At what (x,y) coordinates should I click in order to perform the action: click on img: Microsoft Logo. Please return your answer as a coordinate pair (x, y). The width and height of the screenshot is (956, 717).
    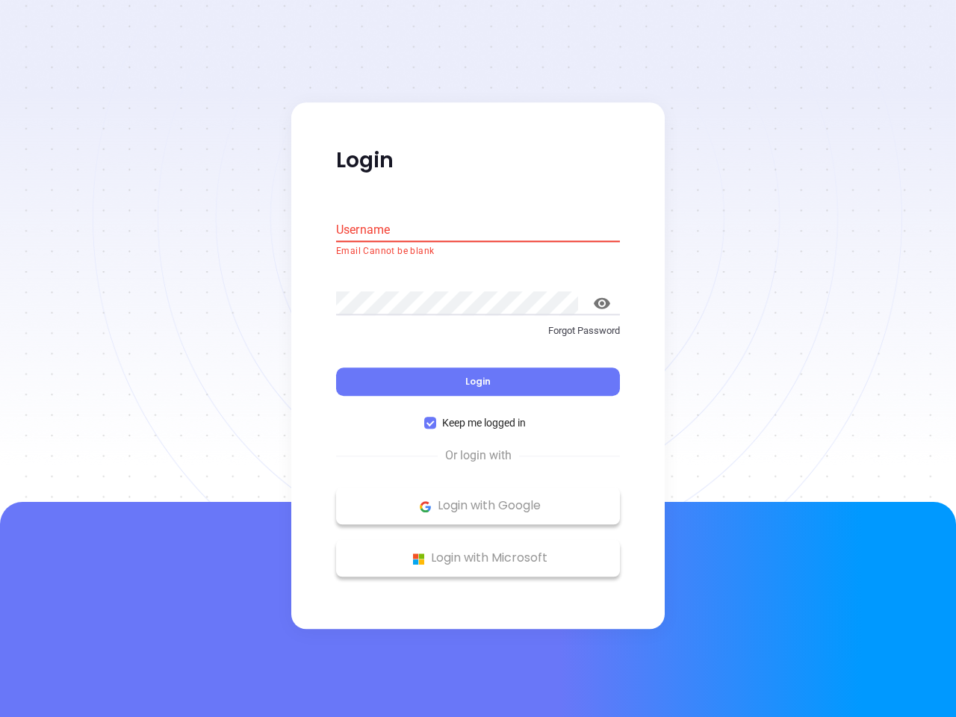
    Looking at the image, I should click on (418, 558).